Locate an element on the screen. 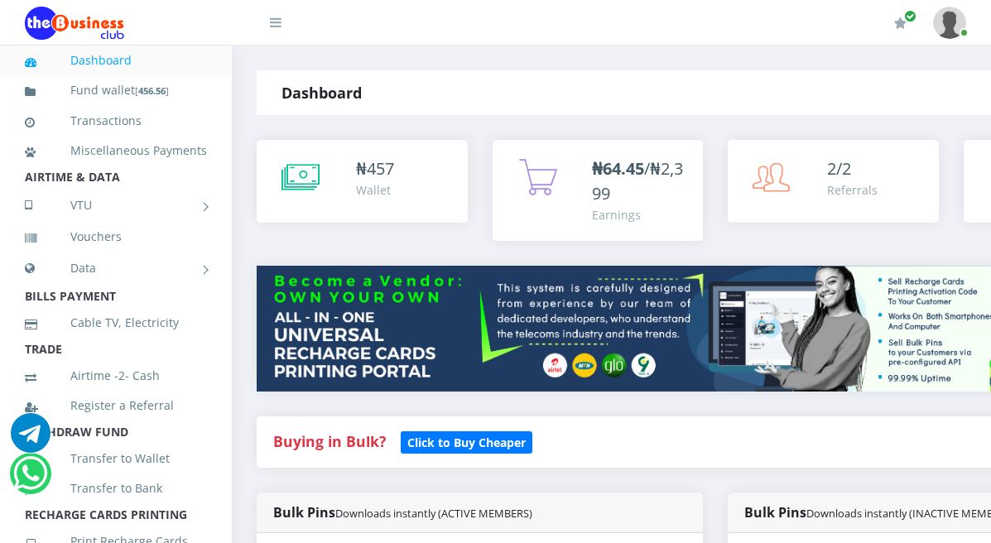 This screenshot has width=991, height=543. strong: Buying in Bulk? is located at coordinates (329, 441).